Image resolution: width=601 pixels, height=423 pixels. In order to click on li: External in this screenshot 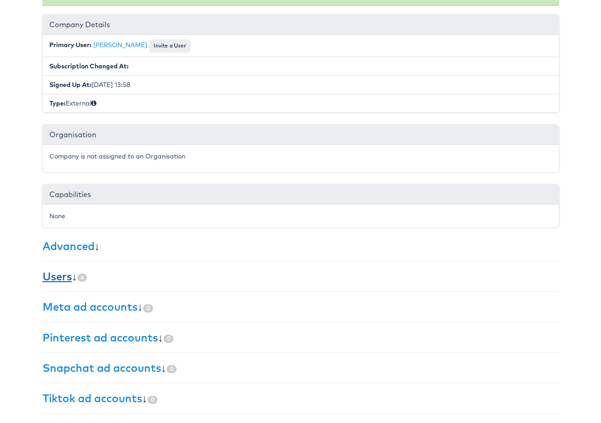, I will do `click(301, 103)`.